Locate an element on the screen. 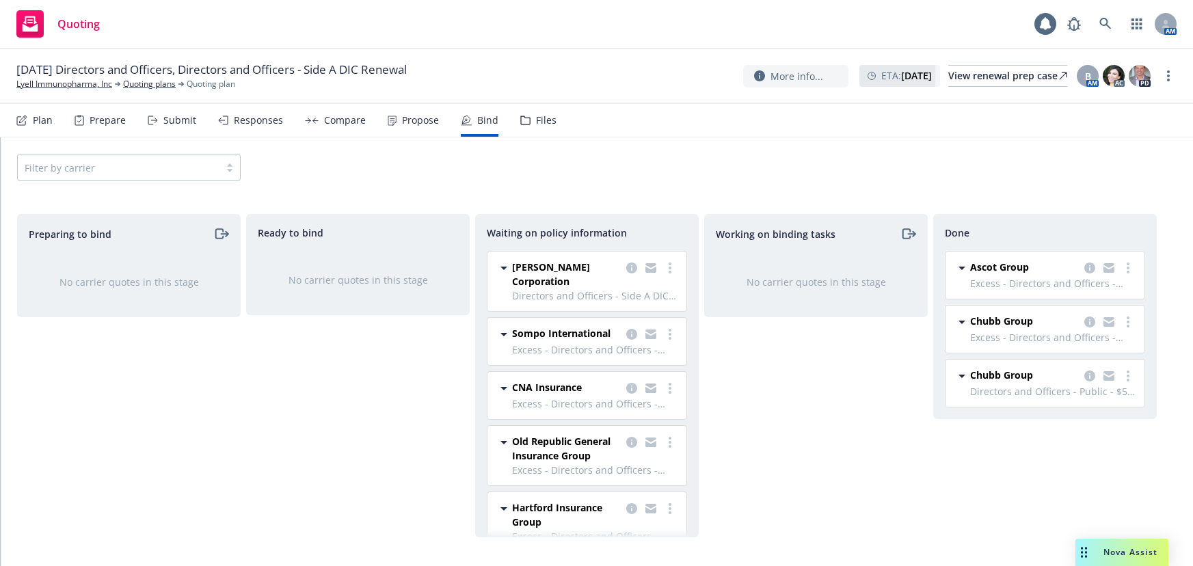 This screenshot has height=566, width=1193. button: Nova Assist is located at coordinates (1122, 552).